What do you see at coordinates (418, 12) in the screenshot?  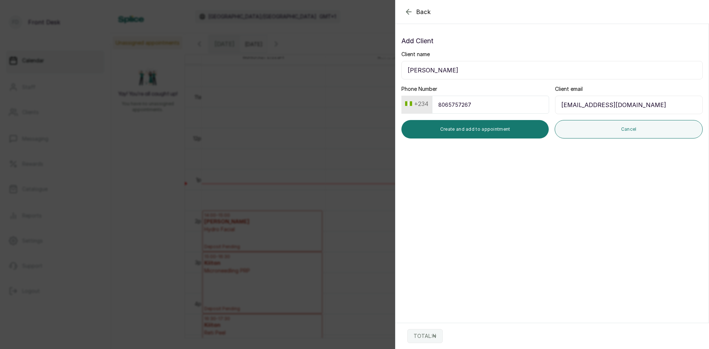 I see `button: Back` at bounding box center [418, 12].